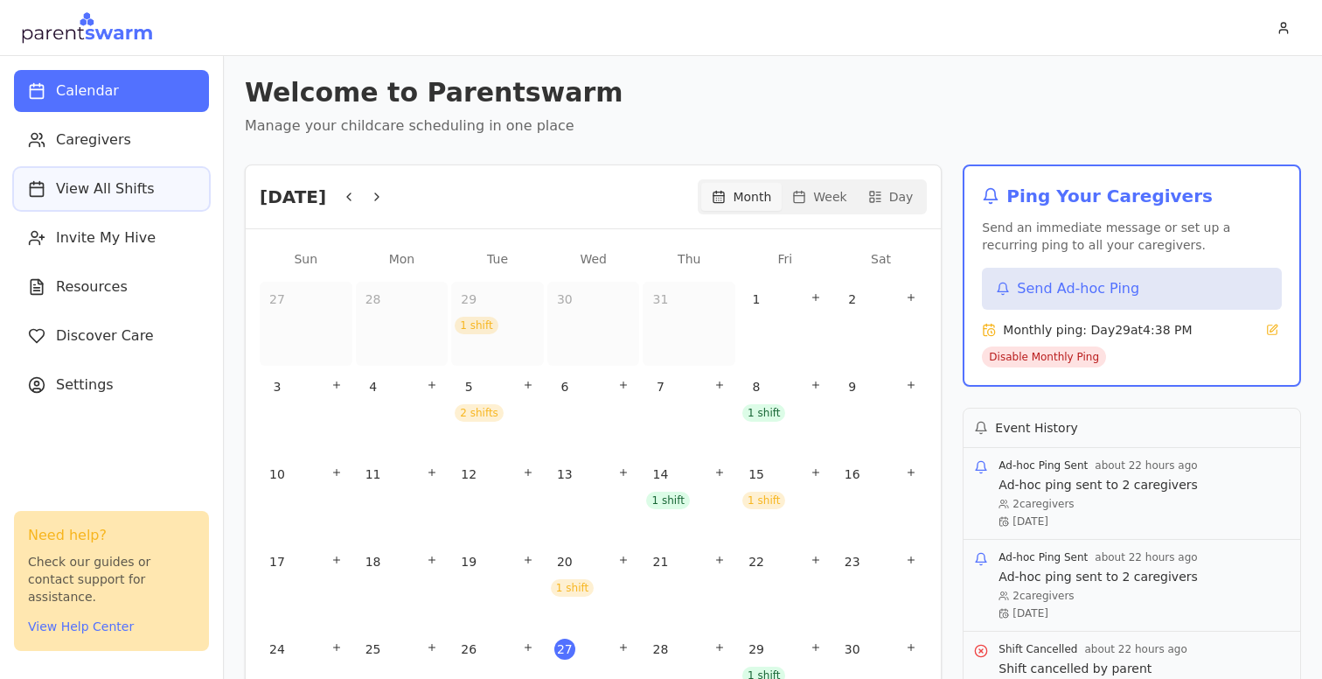 This screenshot has height=679, width=1322. I want to click on span: 3, so click(277, 386).